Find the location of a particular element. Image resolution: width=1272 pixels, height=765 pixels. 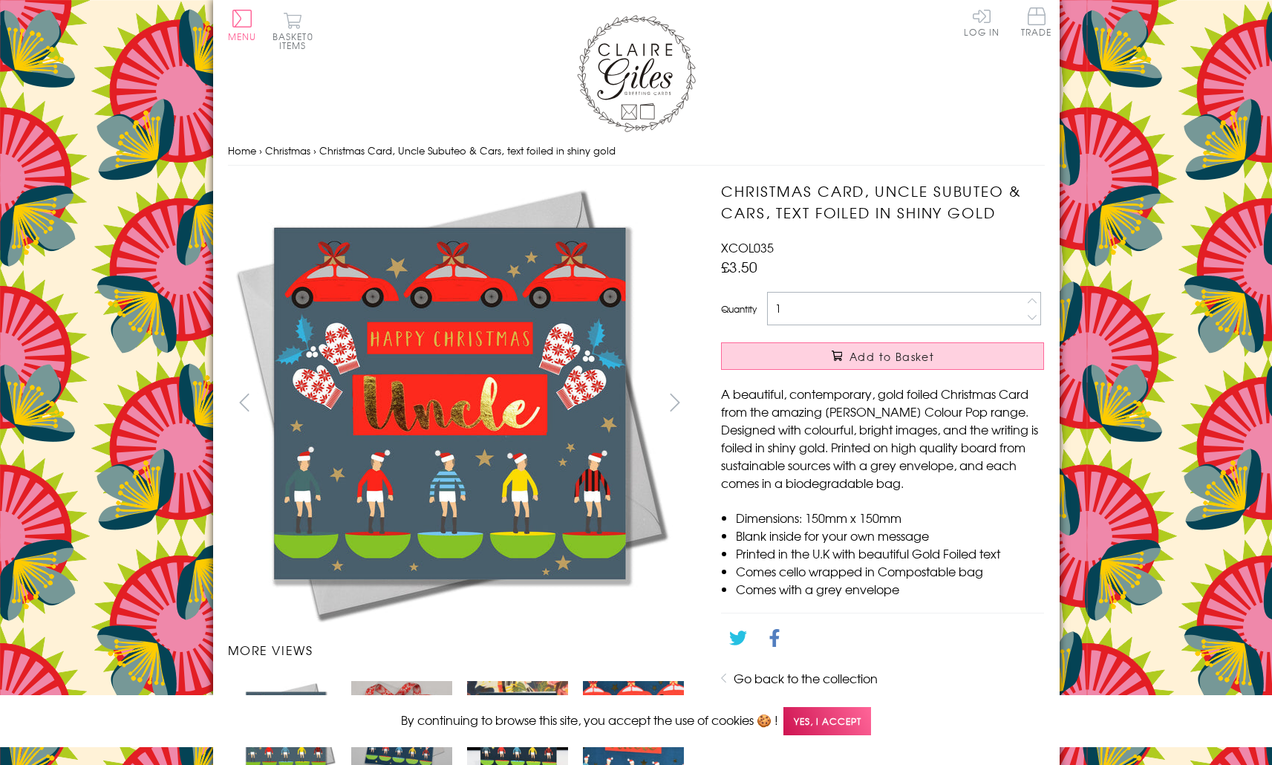

h3: More views is located at coordinates (460, 650).